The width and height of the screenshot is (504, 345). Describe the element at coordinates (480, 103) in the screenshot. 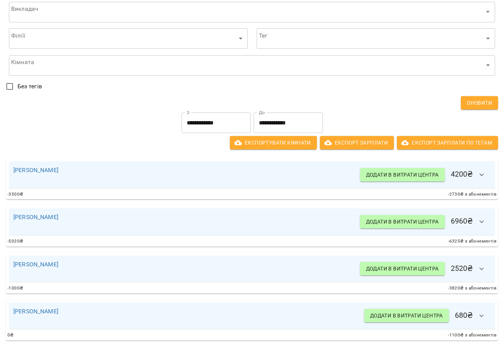

I see `button: Оновити` at that location.